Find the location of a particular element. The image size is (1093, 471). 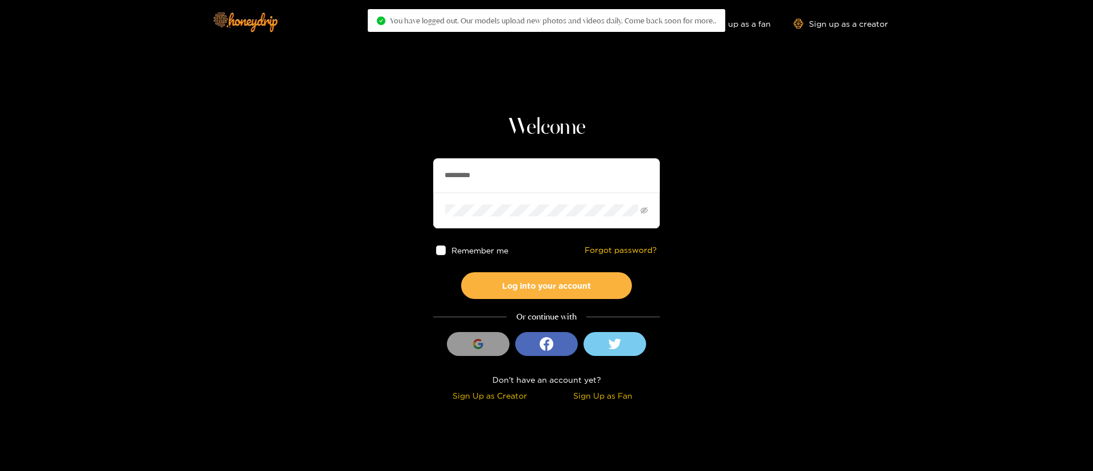

div: Sign Up as Creator is located at coordinates (489, 395).